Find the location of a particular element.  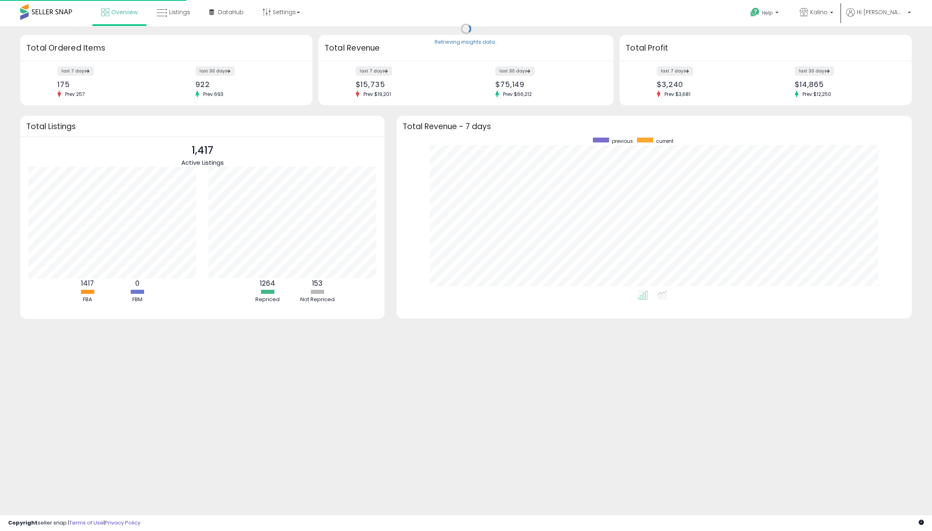

div: FBM is located at coordinates (137, 299).